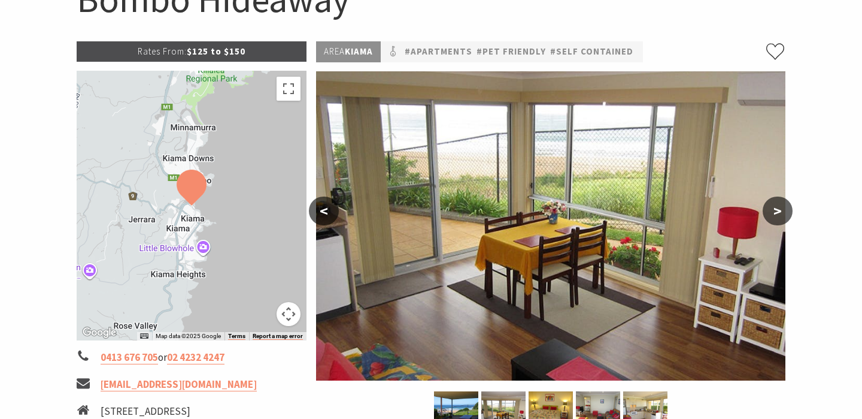 The width and height of the screenshot is (862, 419). I want to click on li: or, so click(192, 357).